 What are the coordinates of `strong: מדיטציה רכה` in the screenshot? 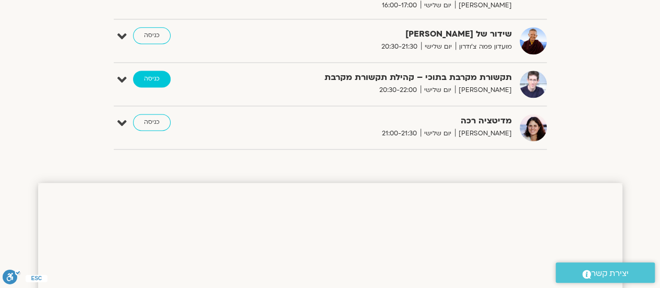 It's located at (384, 121).